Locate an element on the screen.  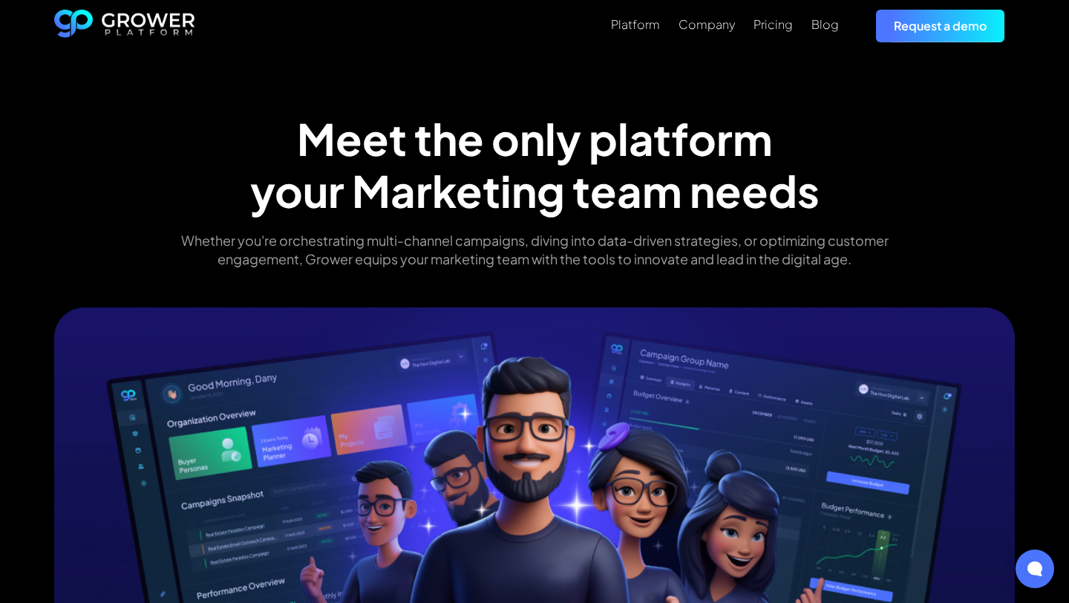
a: home is located at coordinates (125, 26).